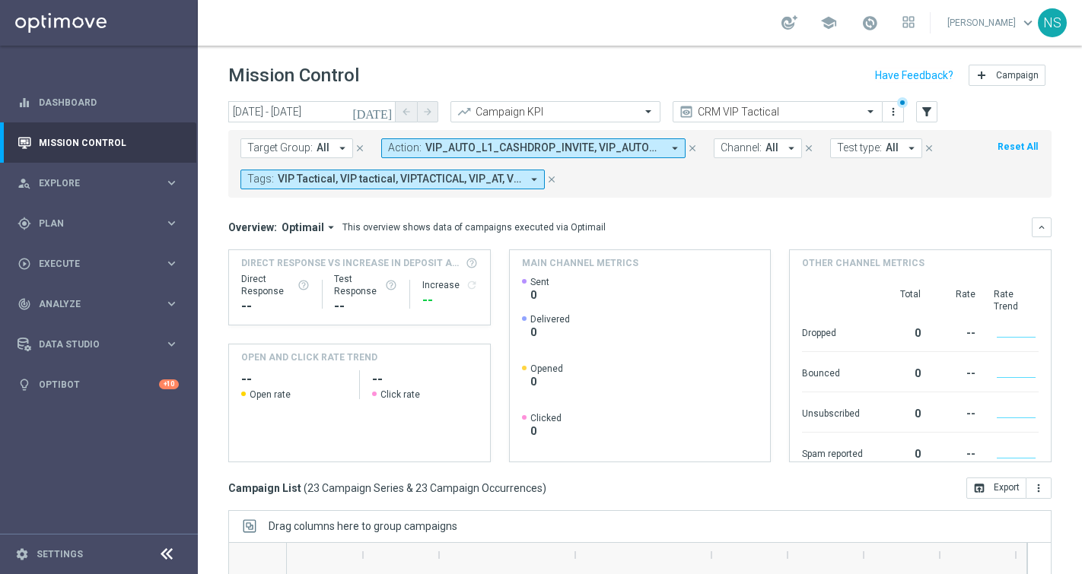  I want to click on div: Mission Control, so click(98, 143).